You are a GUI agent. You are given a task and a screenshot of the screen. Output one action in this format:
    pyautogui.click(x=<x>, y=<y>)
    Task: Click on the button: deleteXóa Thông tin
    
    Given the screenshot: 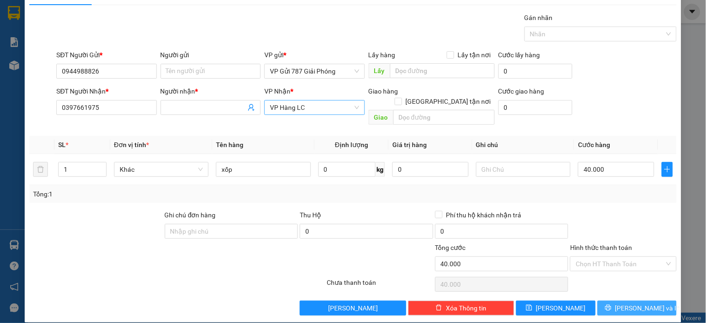 What is the action you would take?
    pyautogui.click(x=461, y=308)
    